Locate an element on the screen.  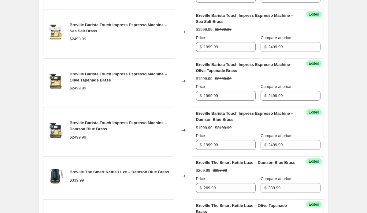
div: $269.99 is located at coordinates (203, 171).